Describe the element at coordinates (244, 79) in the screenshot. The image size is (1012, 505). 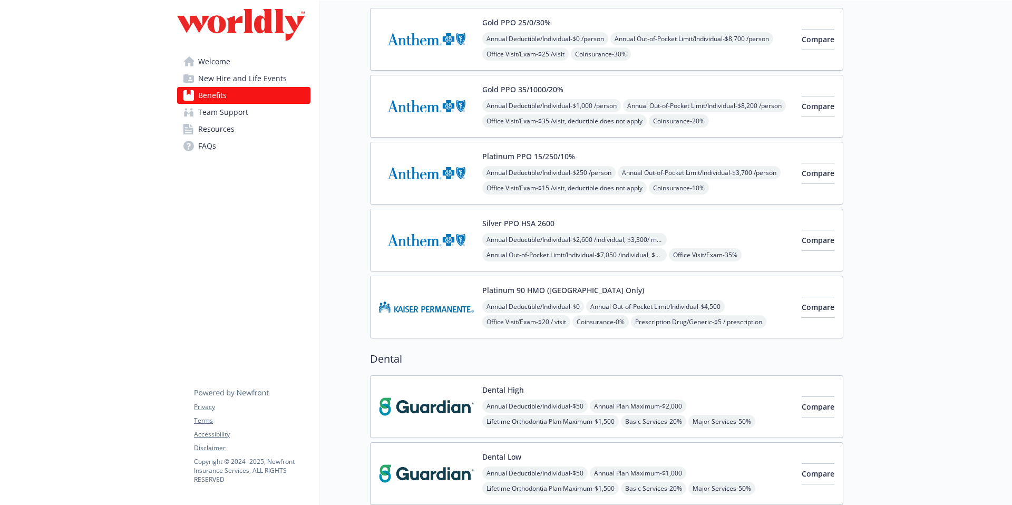
I see `a: New Hire and Life Events` at that location.